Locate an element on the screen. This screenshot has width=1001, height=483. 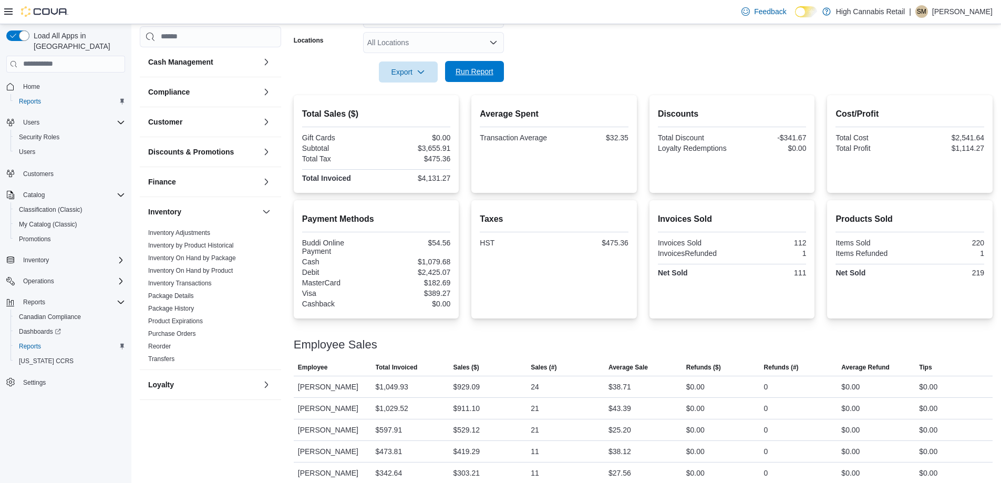
div: $27.56 is located at coordinates (620, 473).